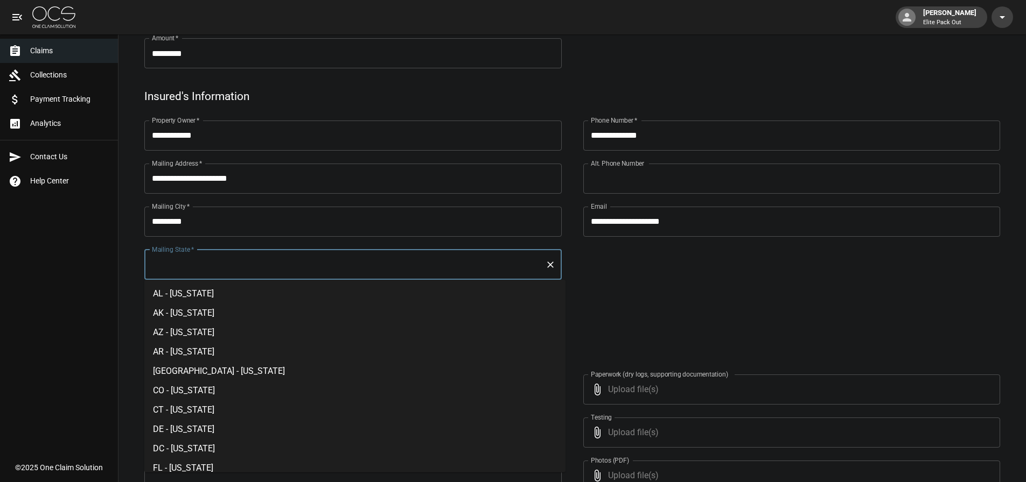  I want to click on label: Phone Number, so click(614, 120).